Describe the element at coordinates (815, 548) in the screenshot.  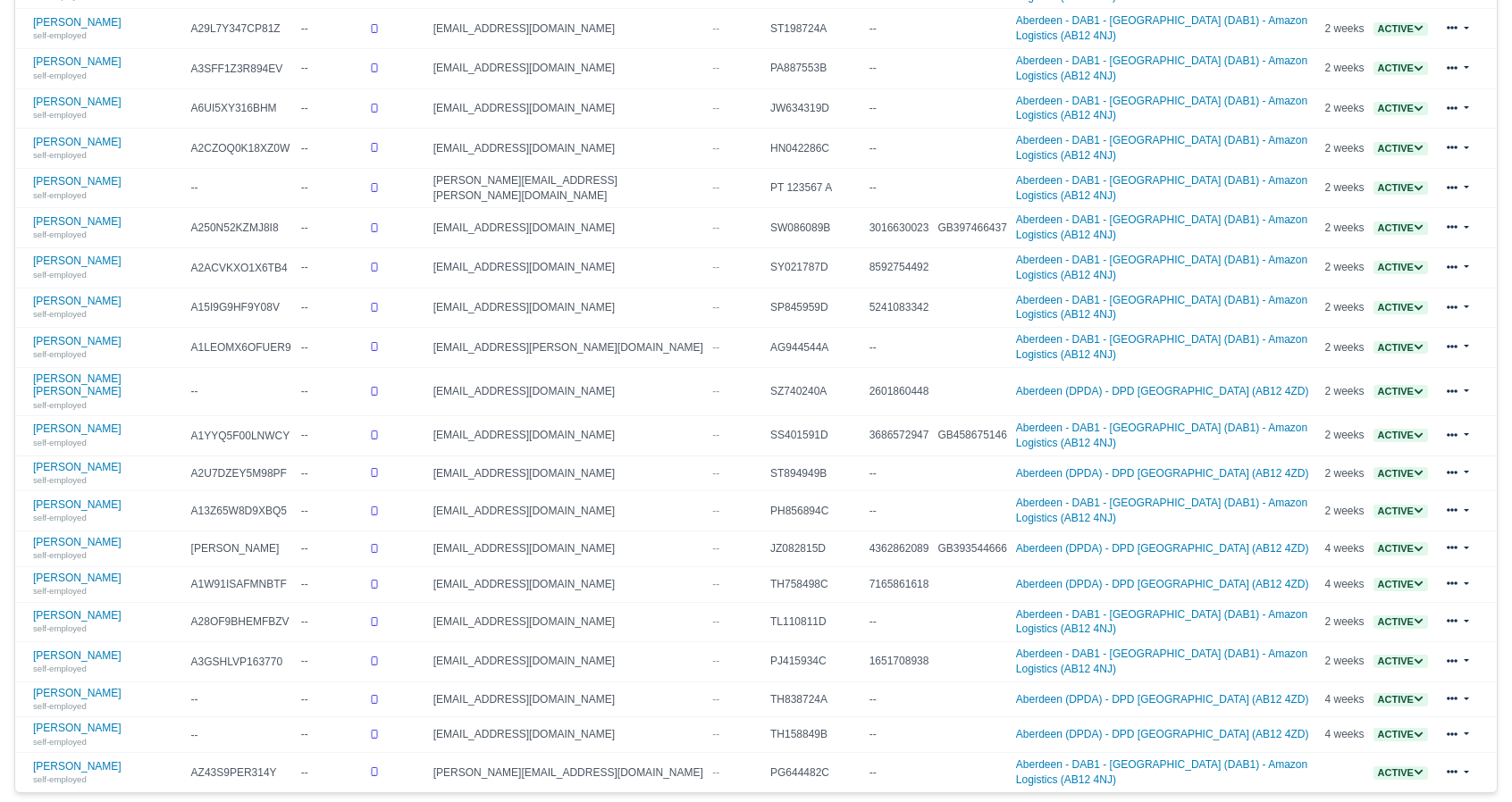
I see `td: JZ082815D` at that location.